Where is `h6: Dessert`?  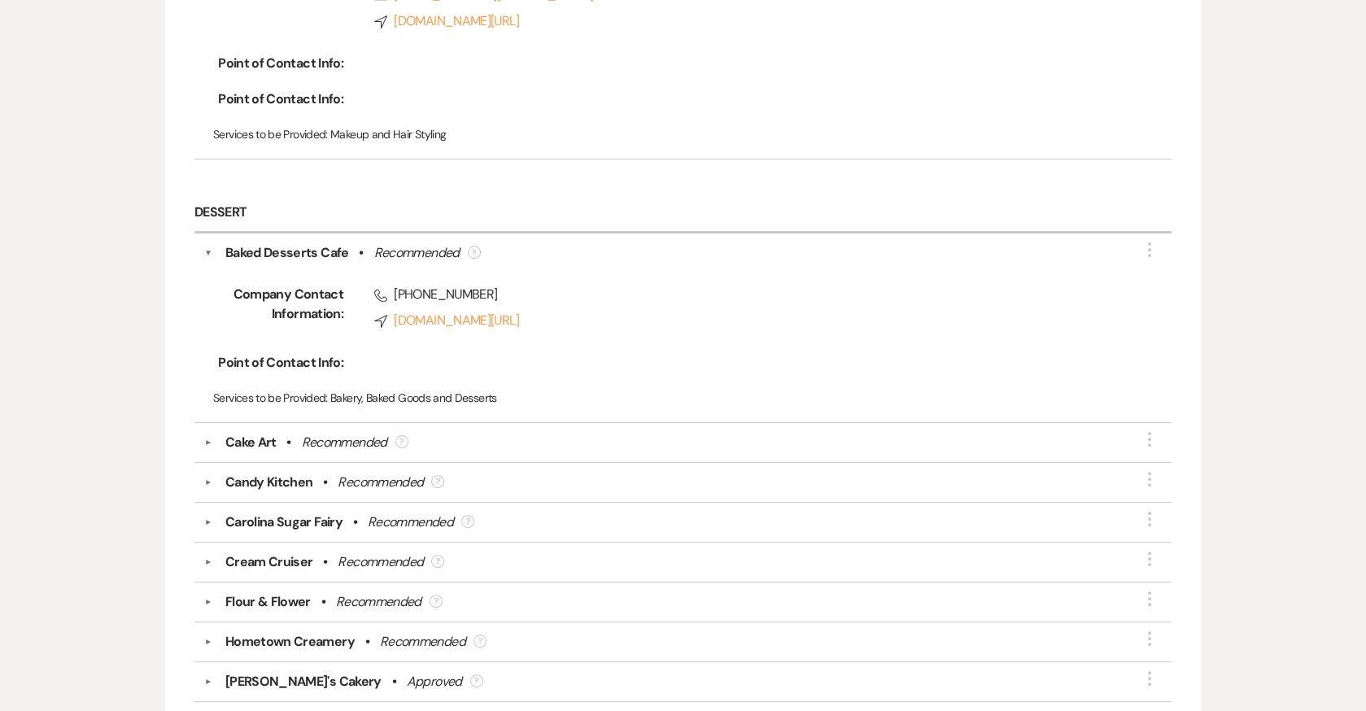
h6: Dessert is located at coordinates (683, 213).